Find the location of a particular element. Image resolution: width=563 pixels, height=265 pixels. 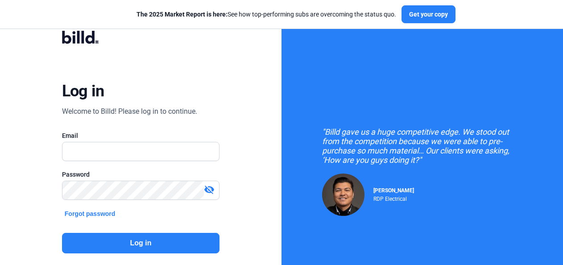

div: Welcome to Billd! Please log in to continue. is located at coordinates (129, 112).